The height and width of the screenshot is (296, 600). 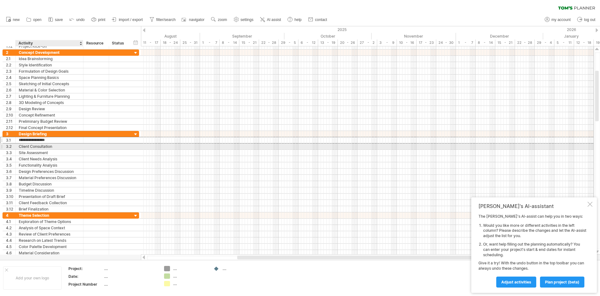 I want to click on a: contact, so click(x=318, y=20).